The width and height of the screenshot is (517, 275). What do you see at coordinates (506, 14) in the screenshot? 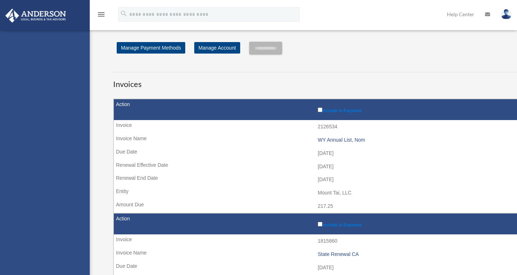
I see `img: User Pic` at bounding box center [506, 14].